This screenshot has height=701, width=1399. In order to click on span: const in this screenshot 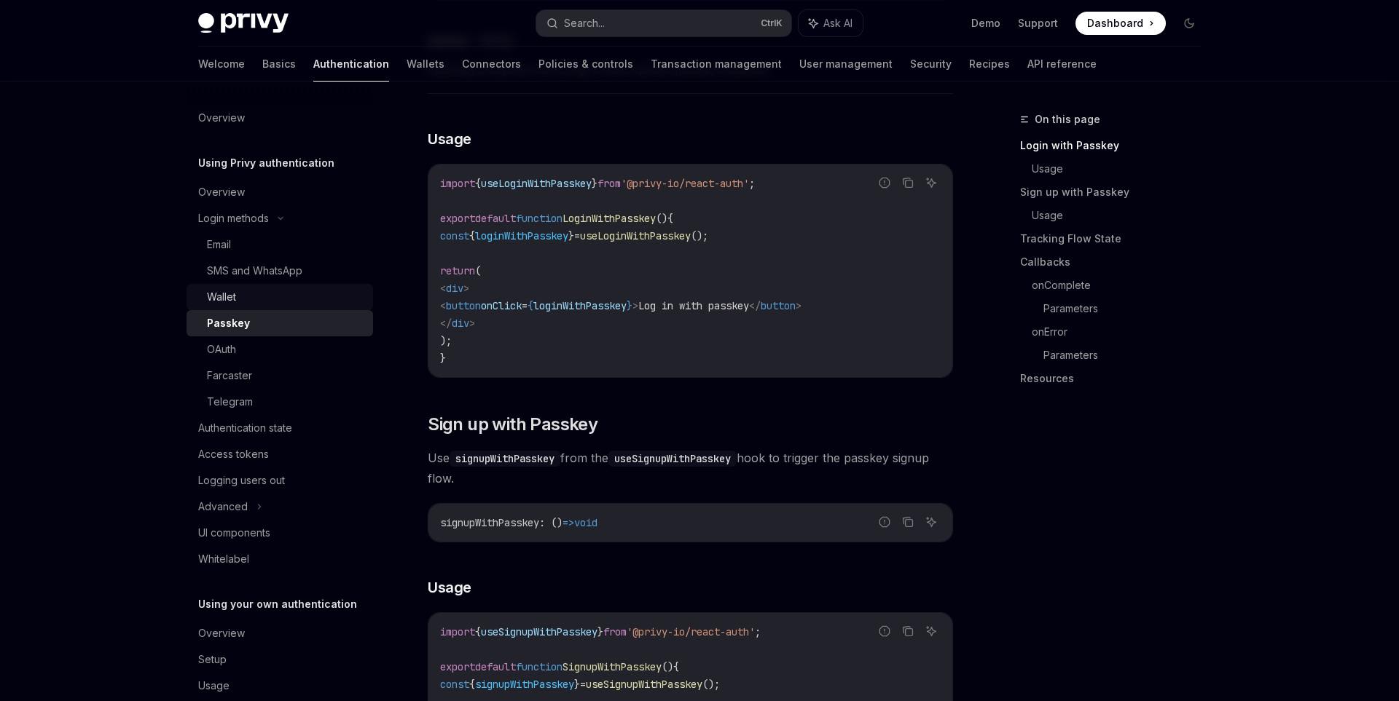, I will do `click(455, 685)`.